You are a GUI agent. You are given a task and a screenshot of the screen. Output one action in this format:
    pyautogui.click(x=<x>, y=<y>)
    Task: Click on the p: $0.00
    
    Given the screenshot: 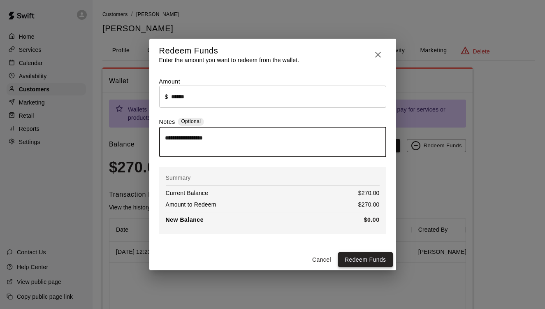 What is the action you would take?
    pyautogui.click(x=372, y=220)
    